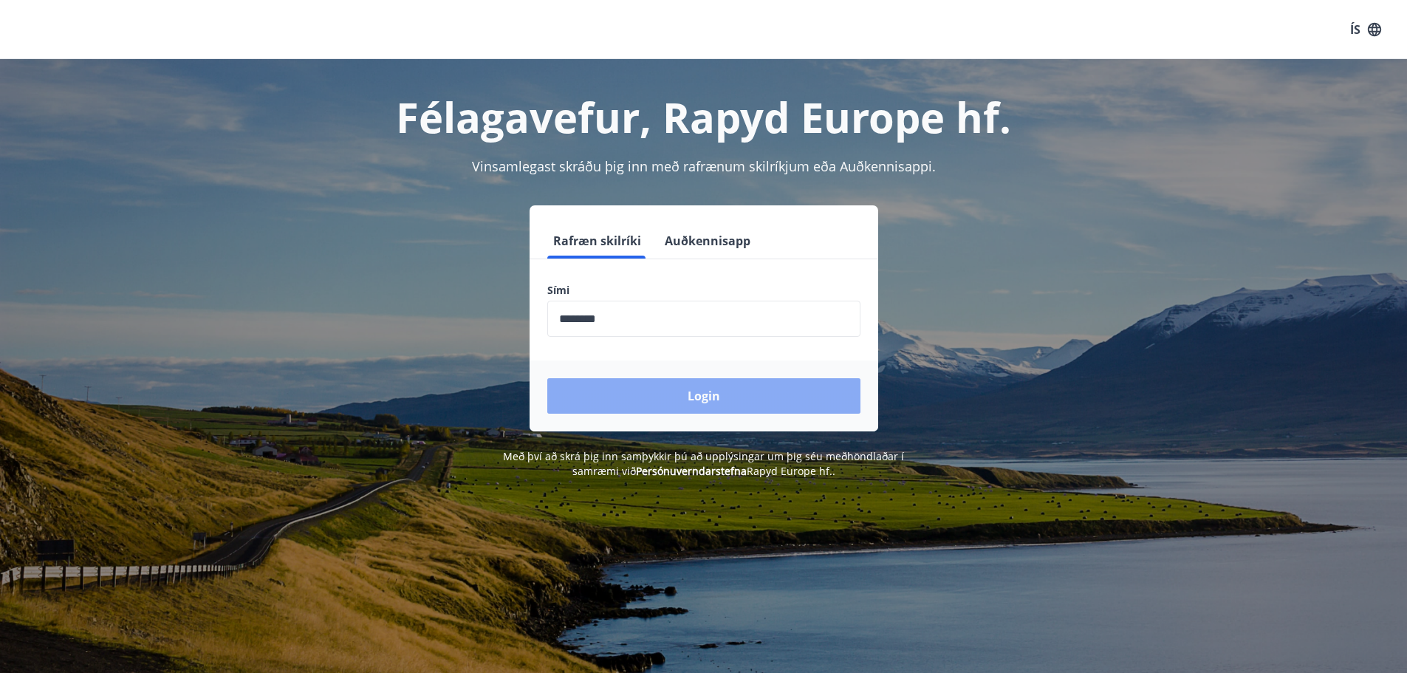  What do you see at coordinates (704, 396) in the screenshot?
I see `button: Login` at bounding box center [704, 396].